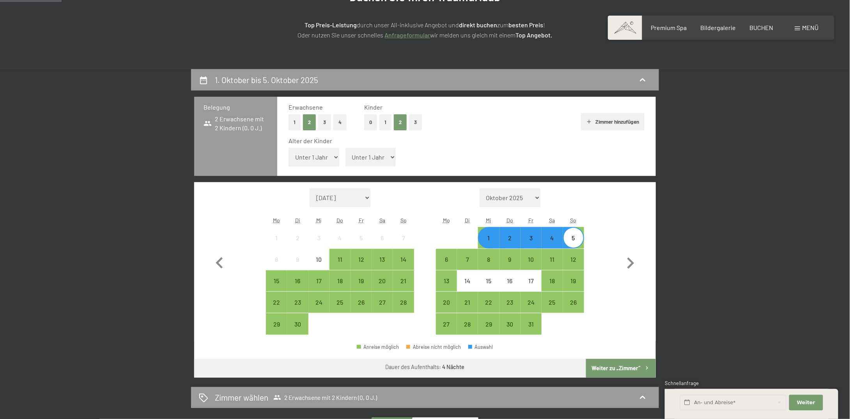  What do you see at coordinates (404, 287) in the screenshot?
I see `div: 21` at bounding box center [404, 287].